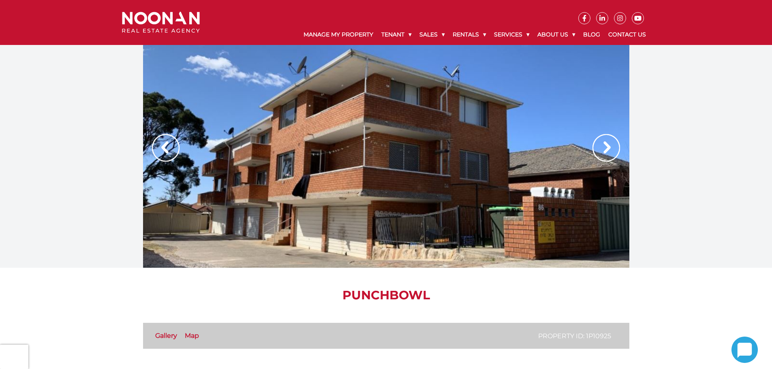  I want to click on a: Rentals, so click(469, 34).